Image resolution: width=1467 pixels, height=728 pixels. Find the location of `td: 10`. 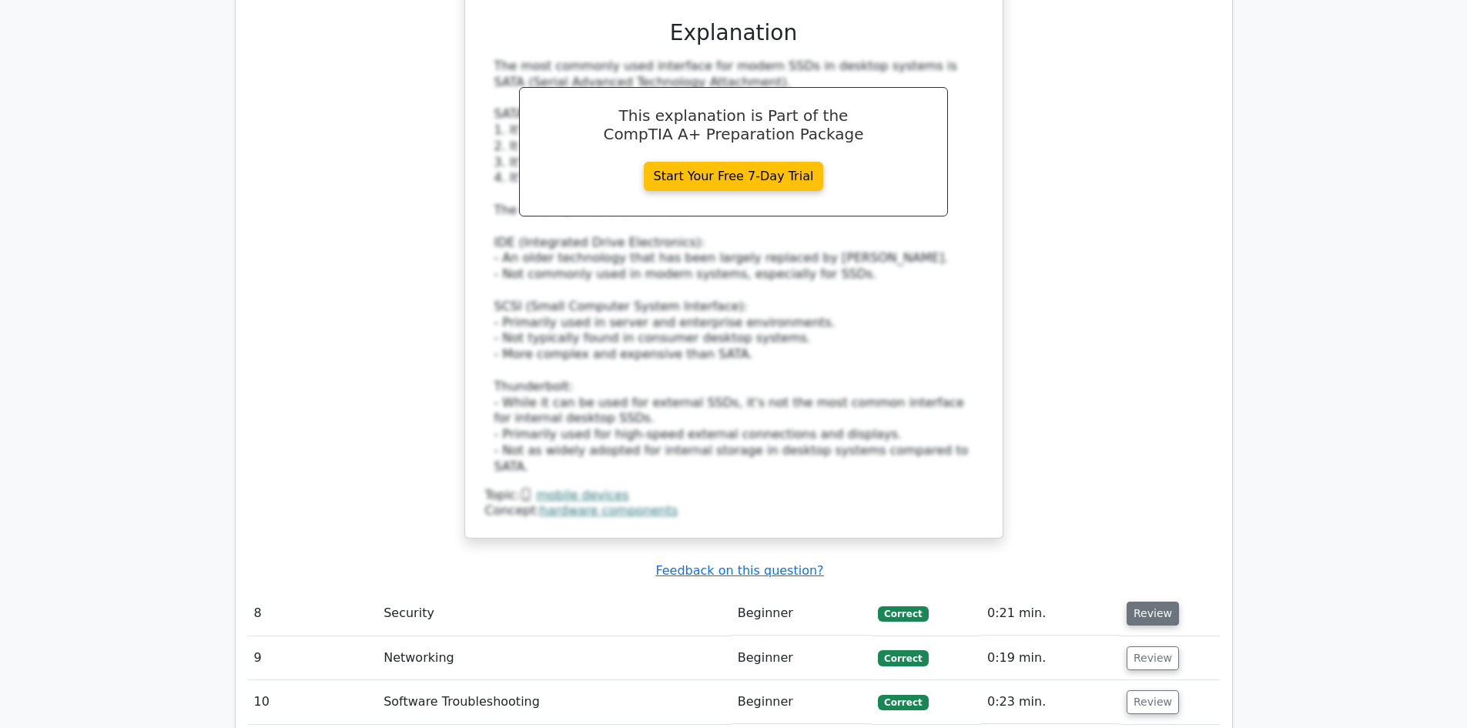

td: 10 is located at coordinates (313, 702).